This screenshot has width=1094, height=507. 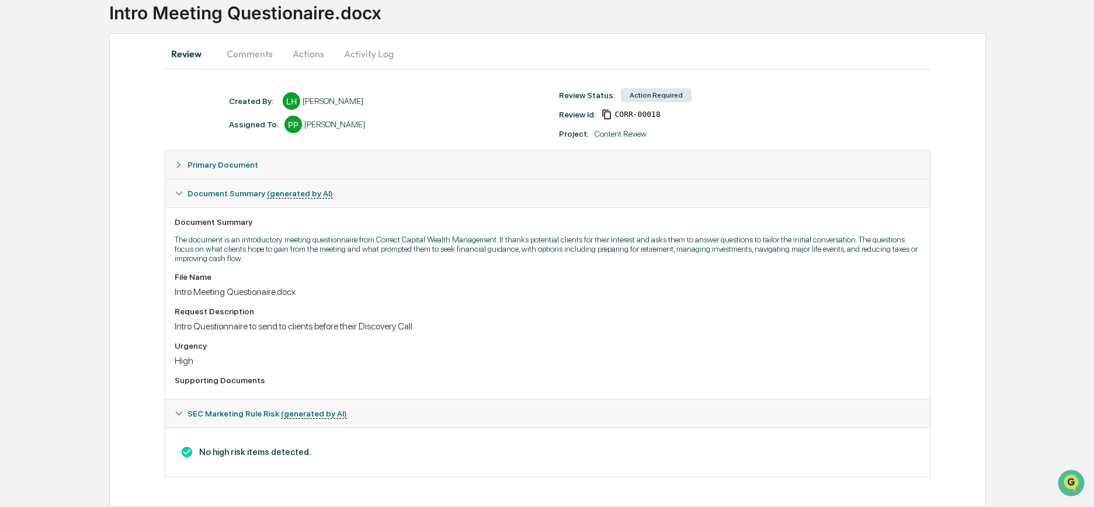 What do you see at coordinates (35, 100) in the screenshot?
I see `img: 8933085812038_c878075ebb4cc5468115_72.jpg` at bounding box center [35, 100].